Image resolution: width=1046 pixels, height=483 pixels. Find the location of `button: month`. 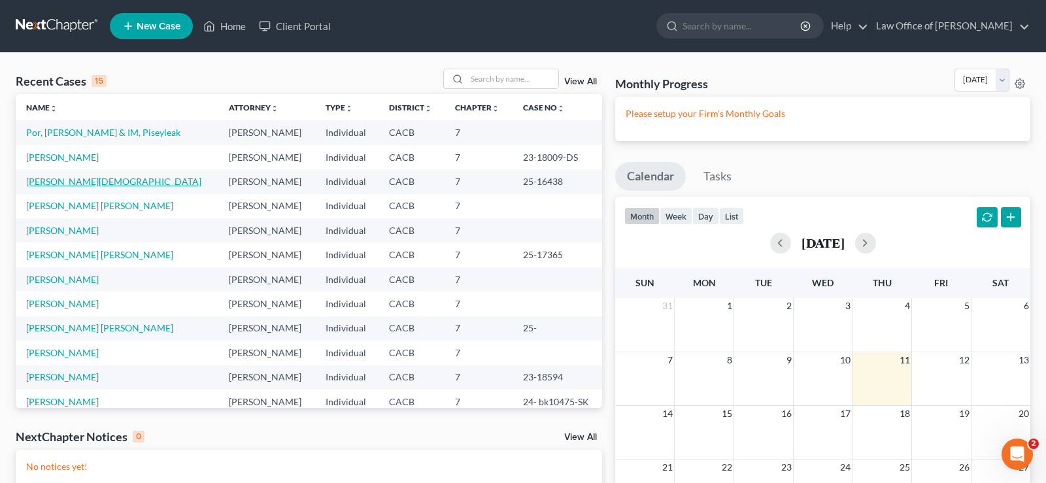

button: month is located at coordinates (642, 216).